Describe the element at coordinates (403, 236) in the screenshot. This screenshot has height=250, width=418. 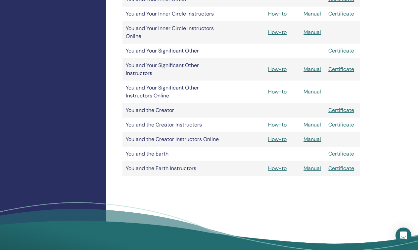
I see `div: Open Intercom Messenger` at that location.